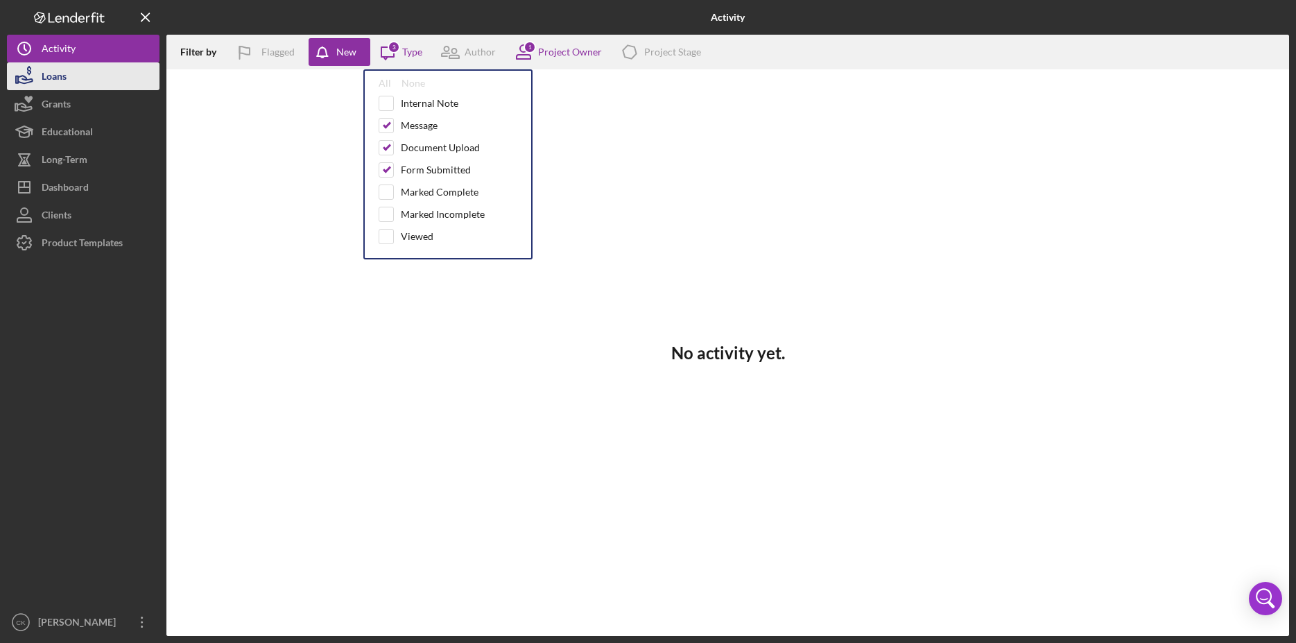 The height and width of the screenshot is (643, 1296). I want to click on button: Long-Term, so click(83, 159).